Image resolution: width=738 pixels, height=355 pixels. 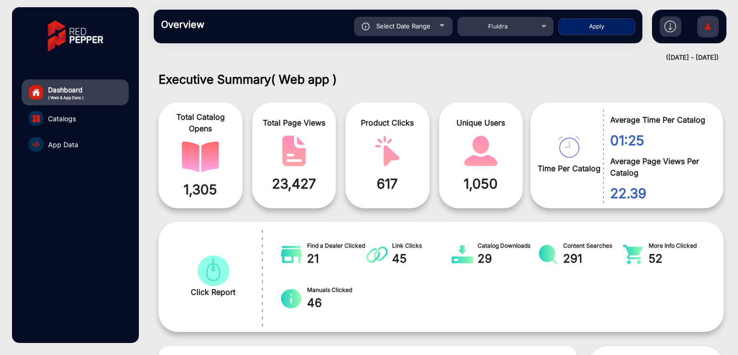 What do you see at coordinates (228, 25) in the screenshot?
I see `h3: Overview` at bounding box center [228, 25].